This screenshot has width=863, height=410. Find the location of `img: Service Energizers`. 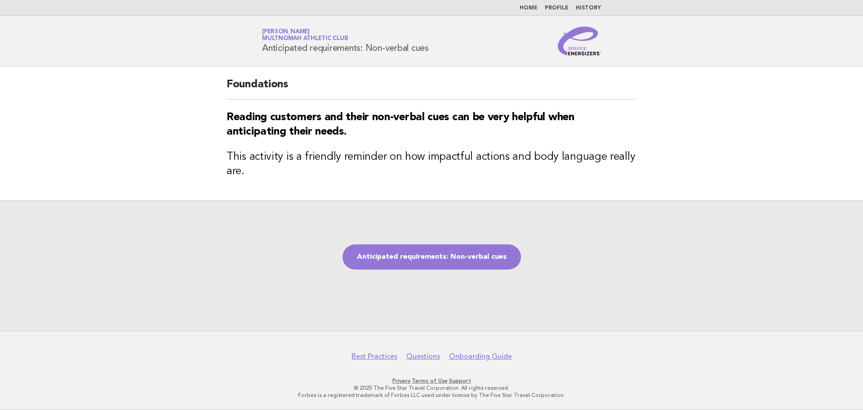

img: Service Energizers is located at coordinates (580, 41).